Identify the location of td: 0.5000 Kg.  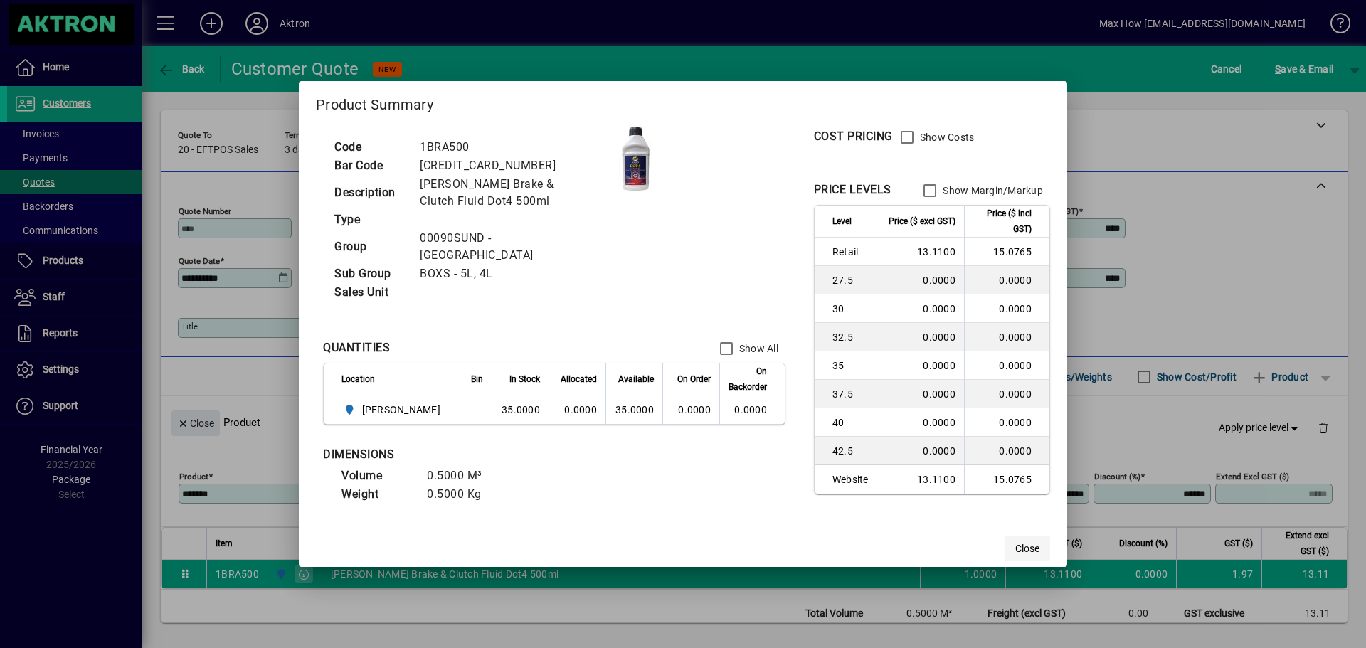
(463, 495).